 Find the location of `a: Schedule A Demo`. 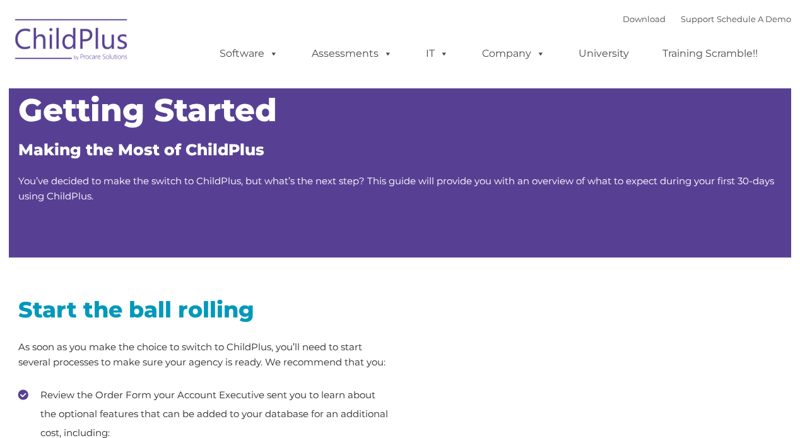

a: Schedule A Demo is located at coordinates (753, 19).